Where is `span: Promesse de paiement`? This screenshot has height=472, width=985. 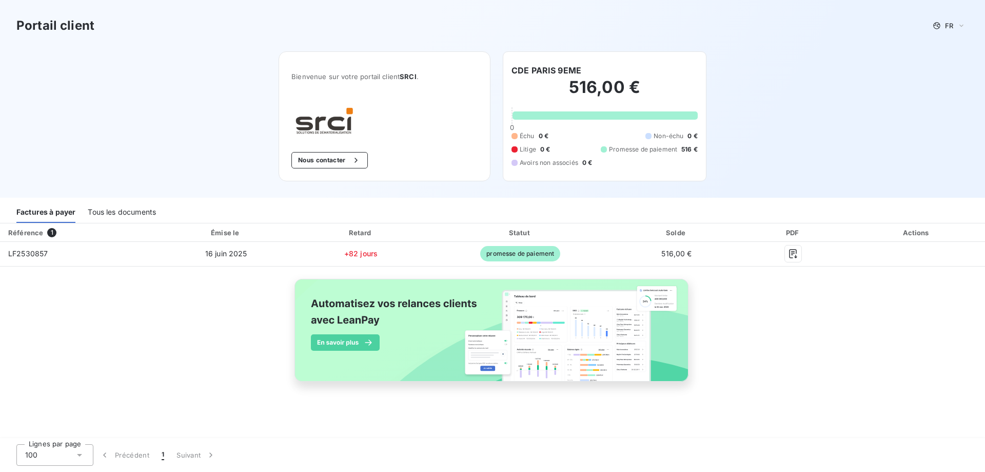
span: Promesse de paiement is located at coordinates (643, 149).